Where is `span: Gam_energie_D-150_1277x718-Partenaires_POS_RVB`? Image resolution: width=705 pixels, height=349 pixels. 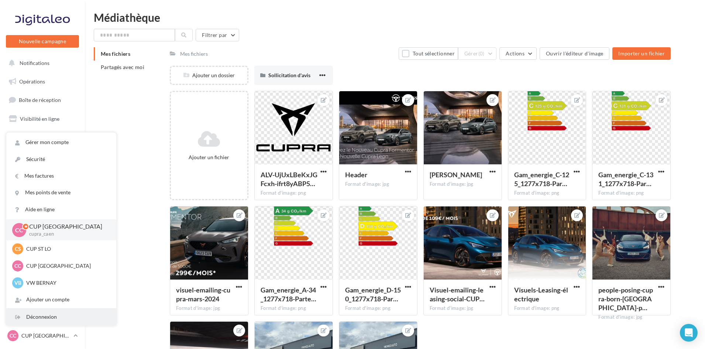 span: Gam_energie_D-150_1277x718-Partenaires_POS_RVB is located at coordinates (373, 294).